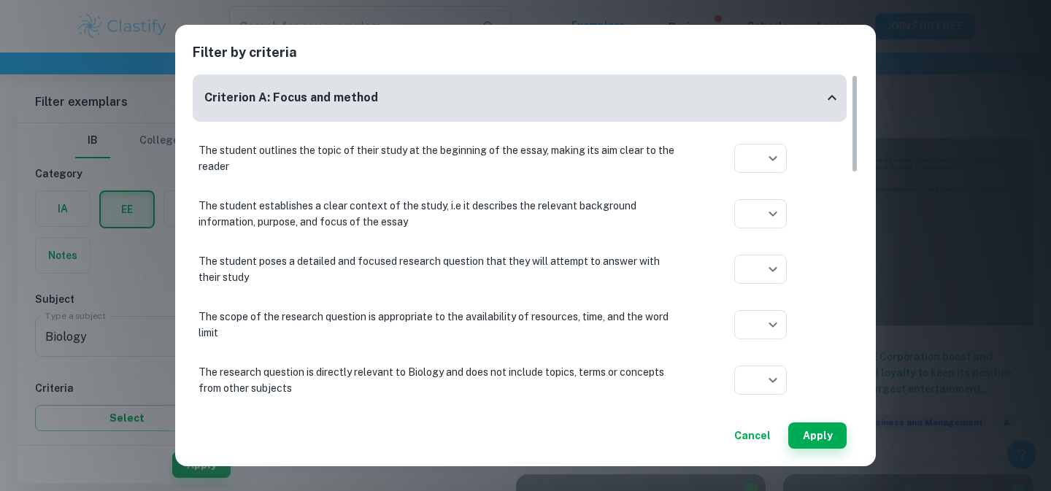 Image resolution: width=1051 pixels, height=491 pixels. What do you see at coordinates (439, 269) in the screenshot?
I see `p: The student poses a detailed and focused research question that they will attempt to answer with ...` at bounding box center [439, 269].